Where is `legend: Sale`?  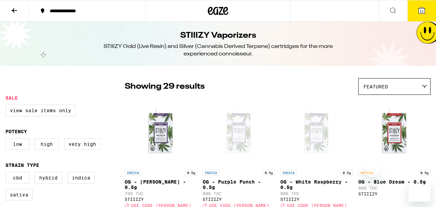
legend: Sale is located at coordinates (12, 98).